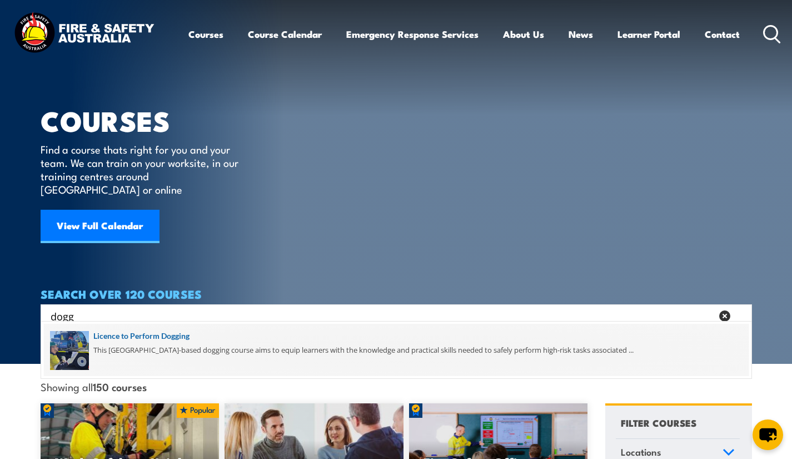 The image size is (792, 459). I want to click on a: Licence to Perform Dogging, so click(396, 336).